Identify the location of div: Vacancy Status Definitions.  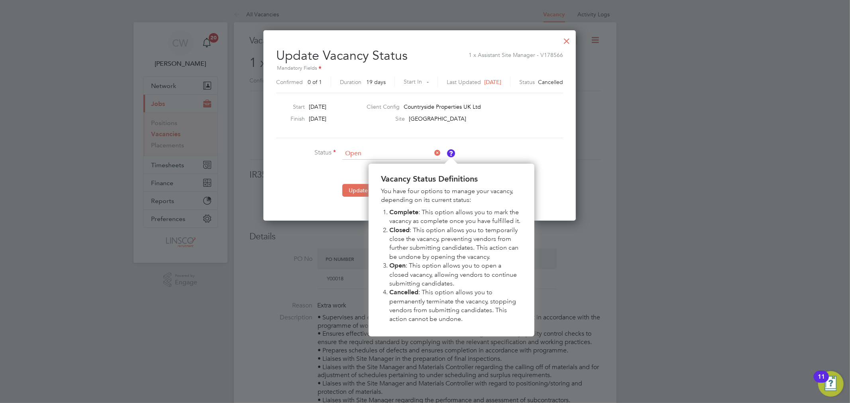
(451, 250).